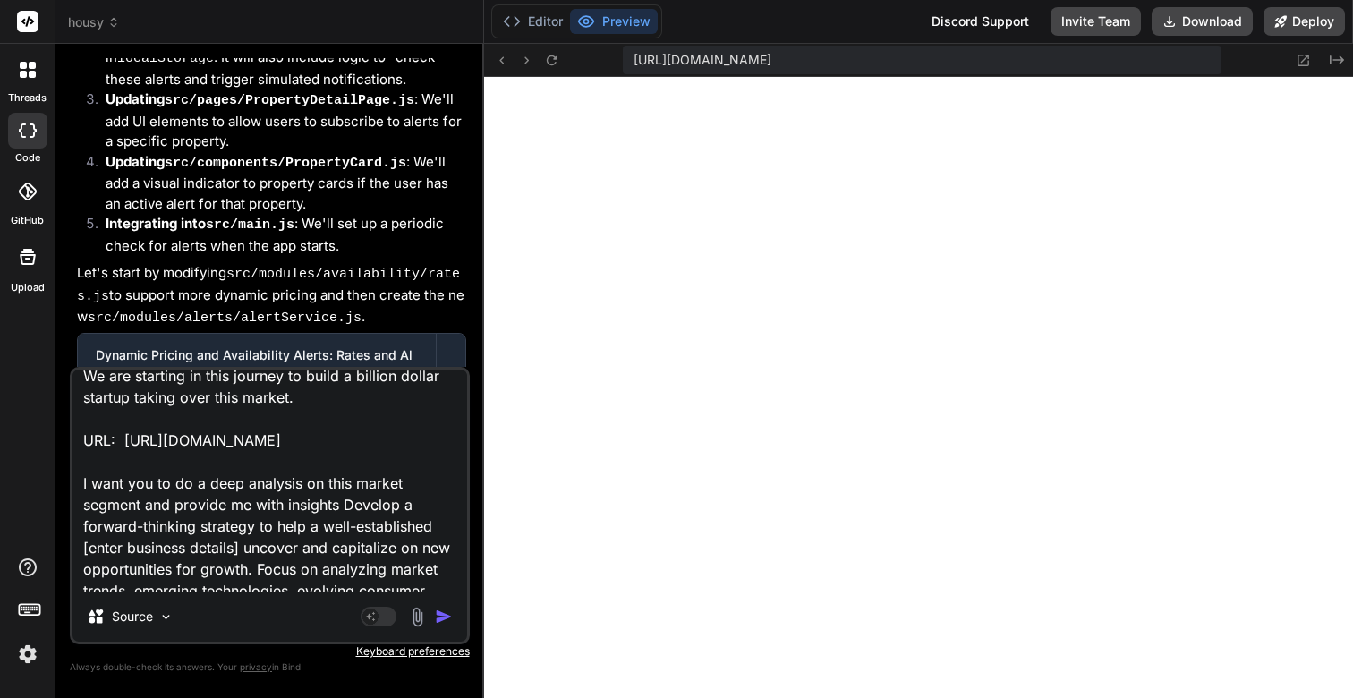 Image resolution: width=1353 pixels, height=698 pixels. I want to click on label: threads, so click(27, 98).